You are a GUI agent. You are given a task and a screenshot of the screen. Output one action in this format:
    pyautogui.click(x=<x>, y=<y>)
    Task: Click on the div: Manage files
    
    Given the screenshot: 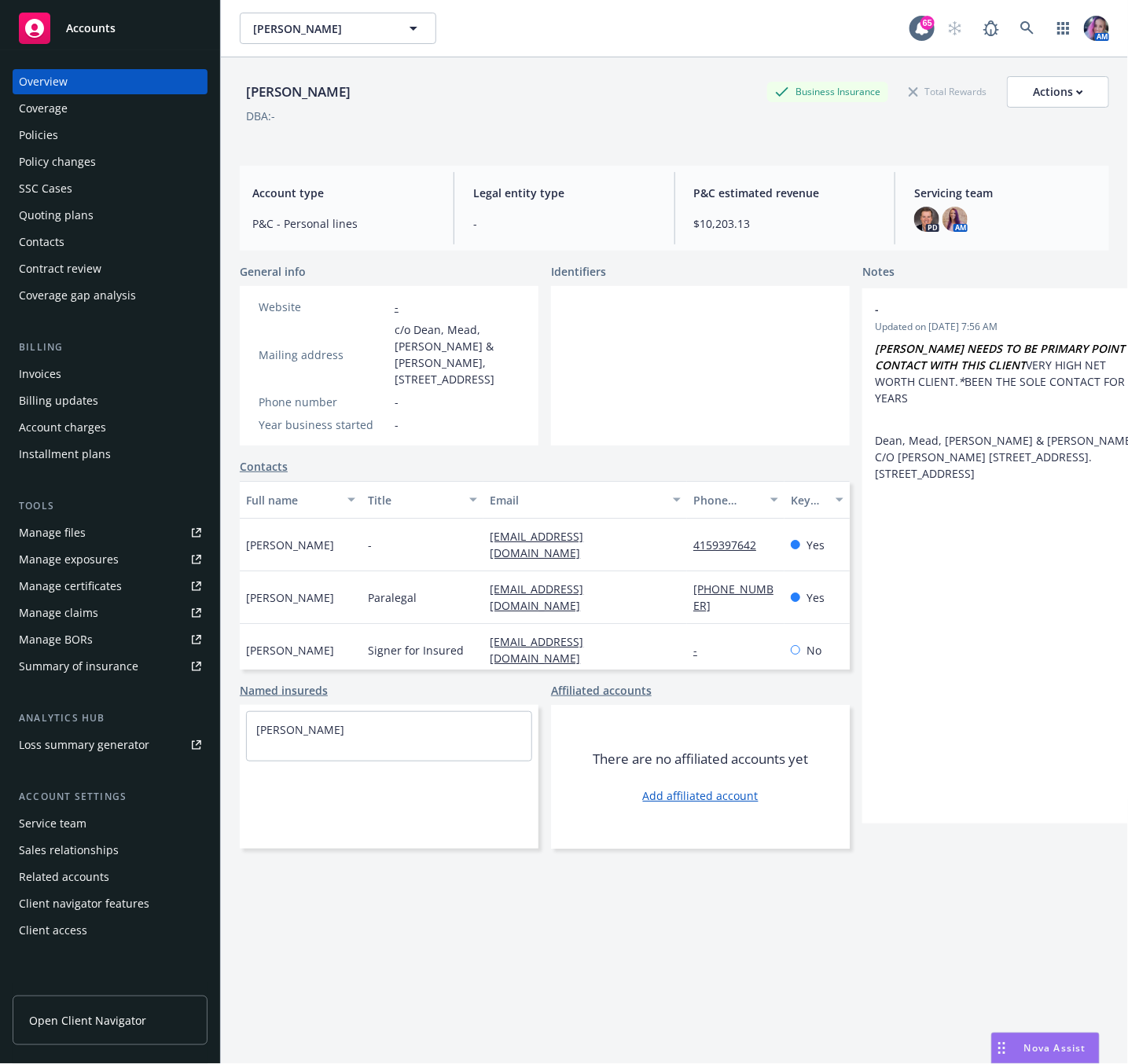 What is the action you would take?
    pyautogui.click(x=52, y=533)
    